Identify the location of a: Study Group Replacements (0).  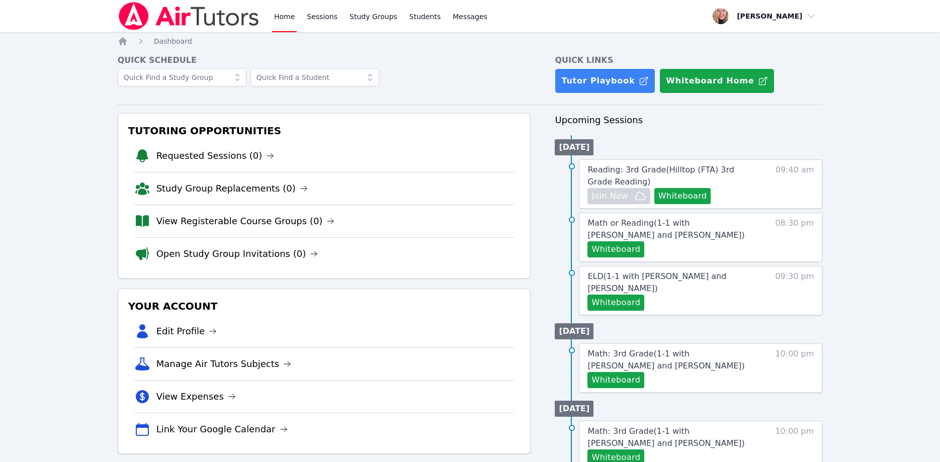
(232, 189).